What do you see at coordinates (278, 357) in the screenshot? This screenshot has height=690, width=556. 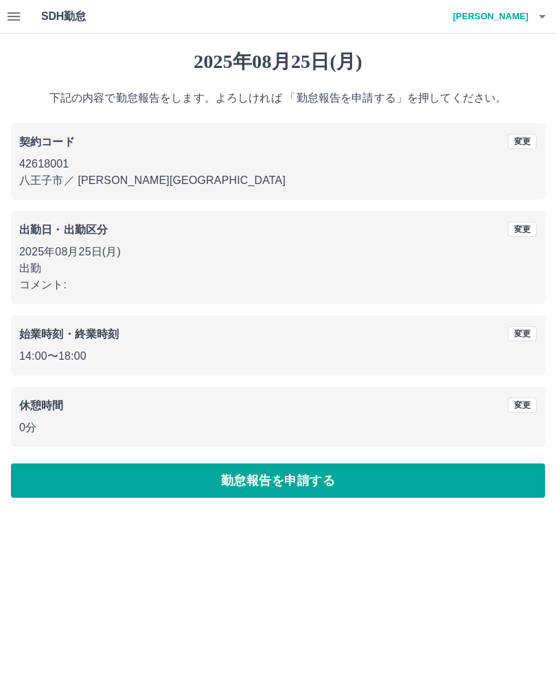 I see `p: 14:00 〜 18:00` at bounding box center [278, 357].